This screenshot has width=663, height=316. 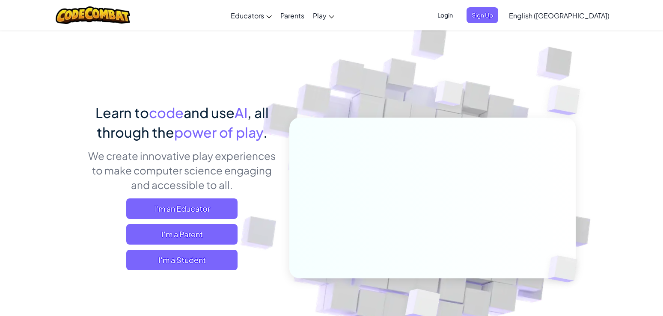 I want to click on a: Educators, so click(x=251, y=15).